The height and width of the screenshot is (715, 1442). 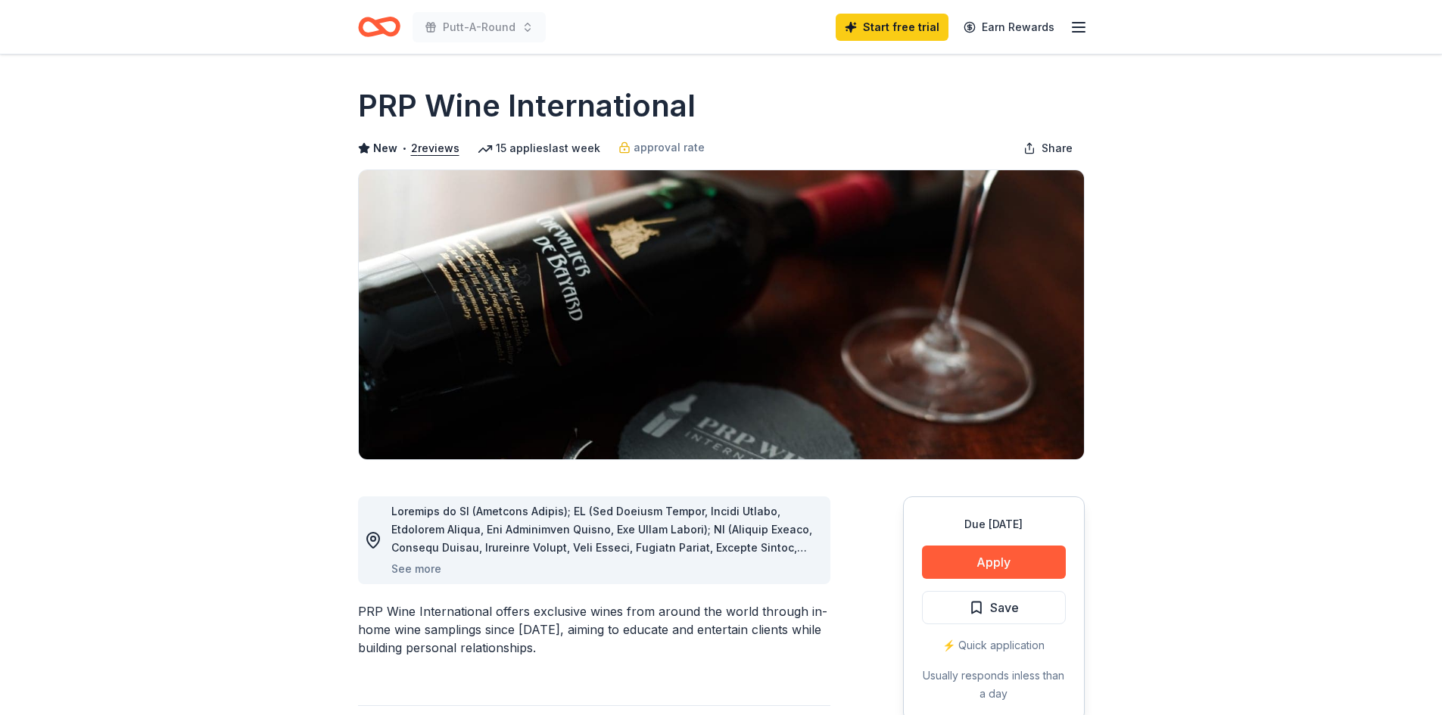 I want to click on a: Start free trial, so click(x=892, y=27).